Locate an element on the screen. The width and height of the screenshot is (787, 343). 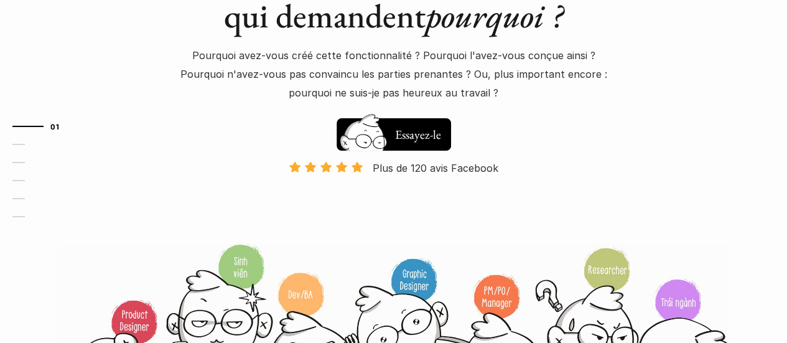
font: Plus de 120 avis Facebook is located at coordinates (436, 168).